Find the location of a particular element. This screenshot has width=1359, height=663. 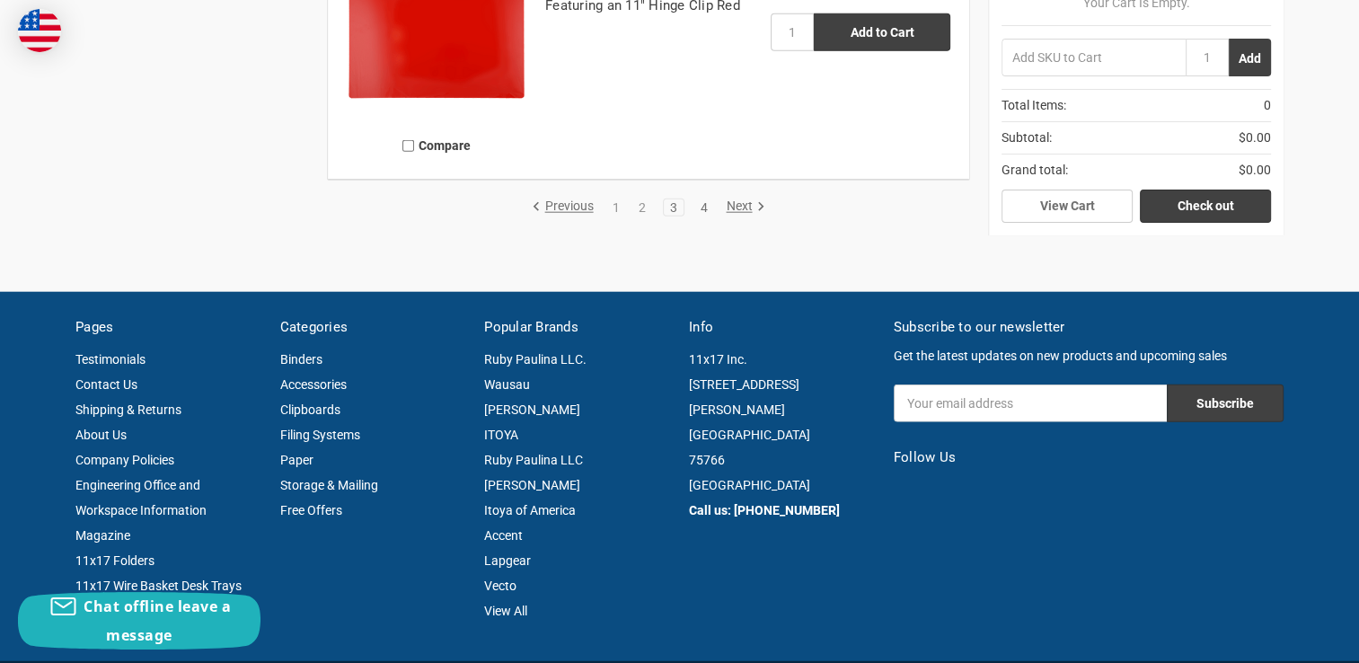

h5: Popular Brands is located at coordinates (577, 327).